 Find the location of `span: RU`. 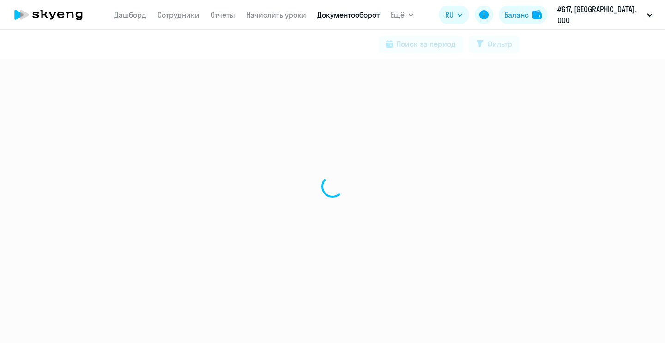

span: RU is located at coordinates (450, 15).